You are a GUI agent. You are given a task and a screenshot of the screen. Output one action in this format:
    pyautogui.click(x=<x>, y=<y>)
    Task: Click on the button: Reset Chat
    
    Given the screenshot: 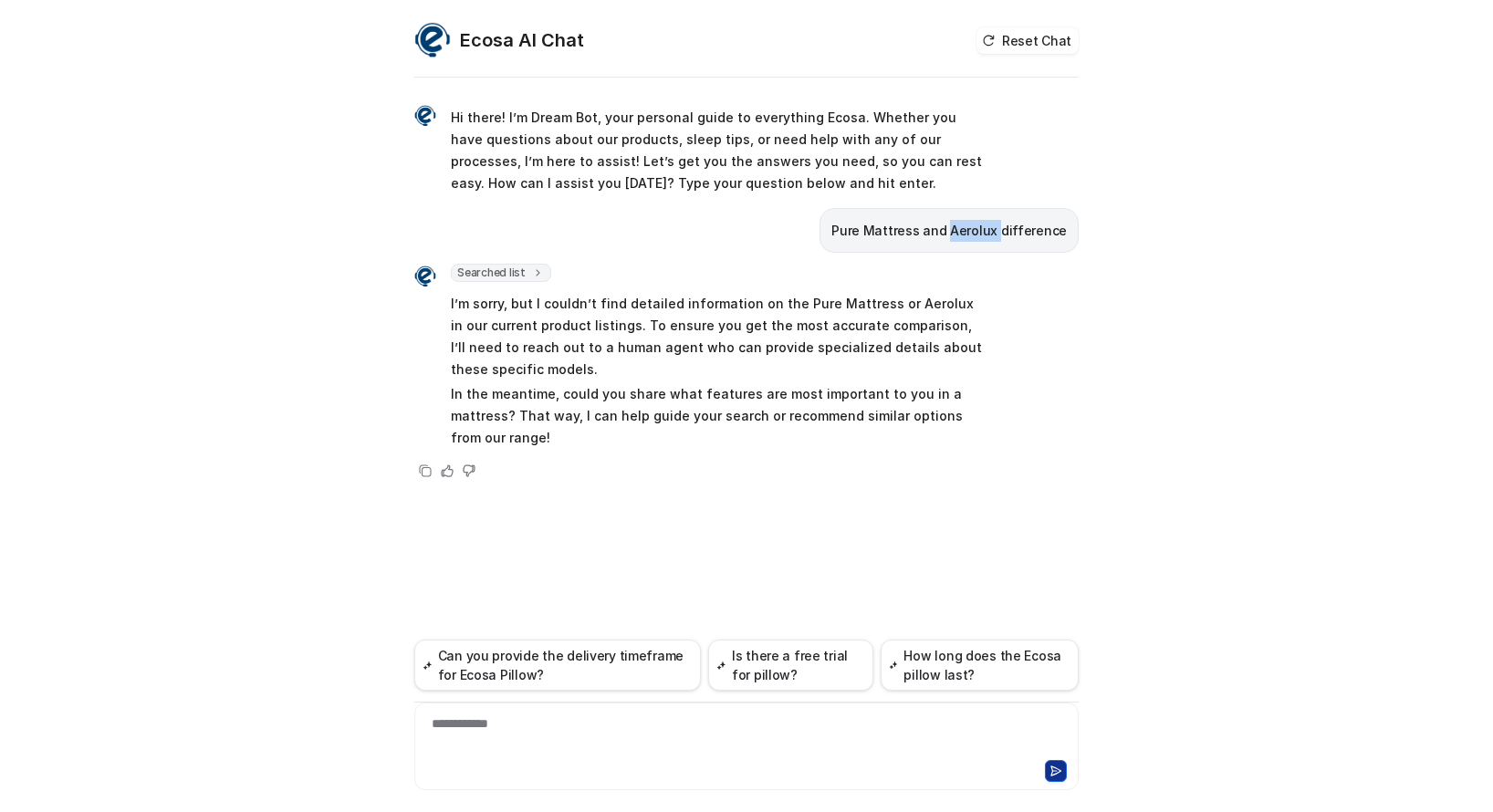 What is the action you would take?
    pyautogui.click(x=1028, y=40)
    